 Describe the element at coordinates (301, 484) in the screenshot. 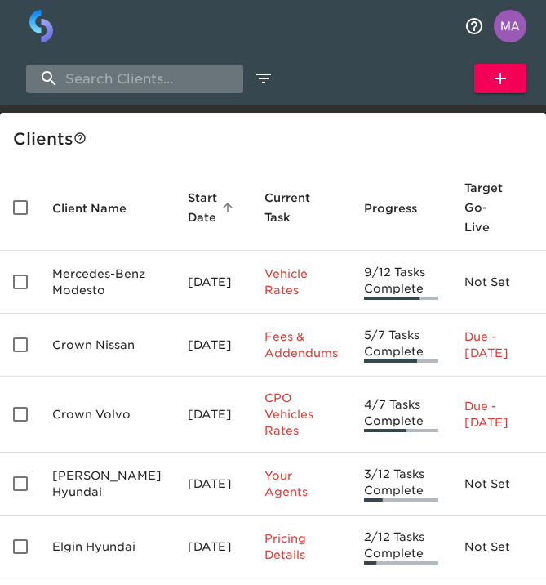

I see `p: Your Agents` at that location.